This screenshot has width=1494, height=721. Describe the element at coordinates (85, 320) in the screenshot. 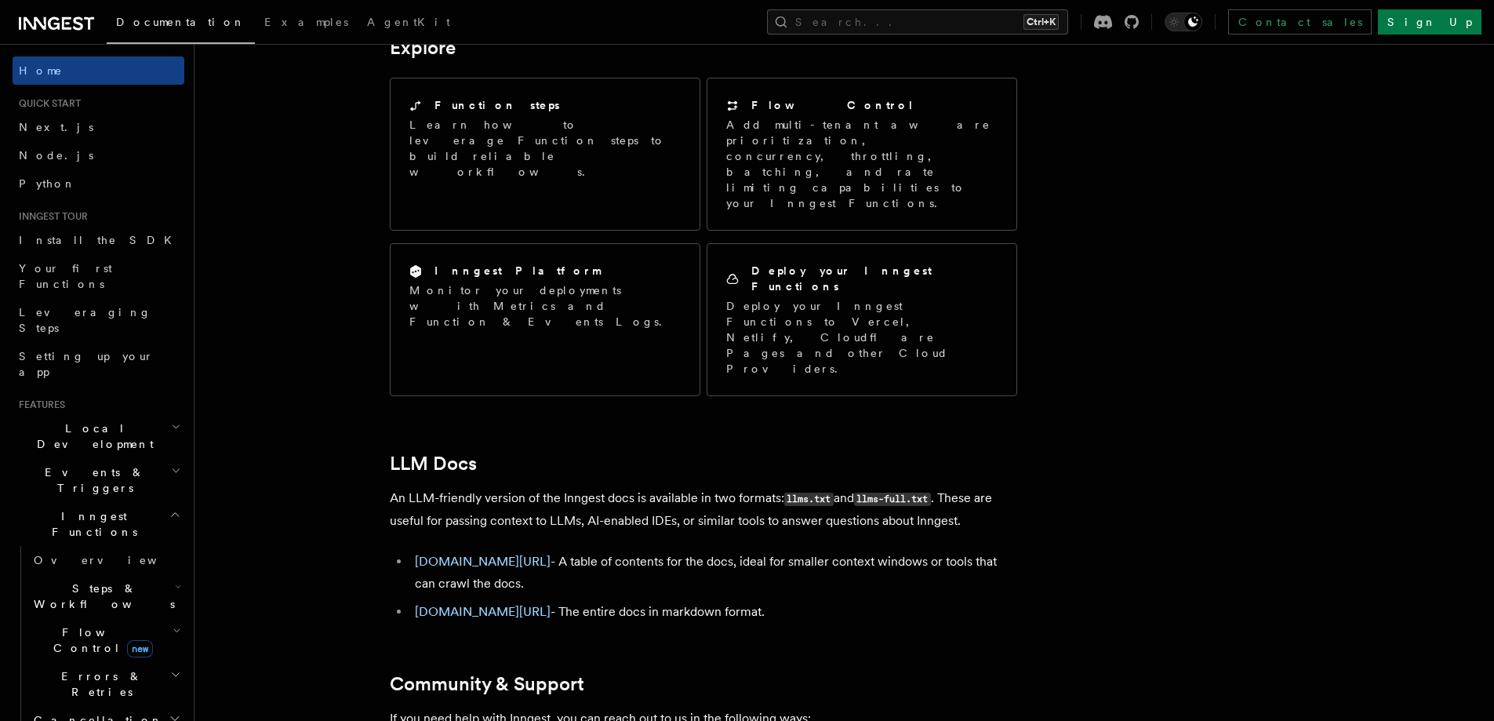

I see `span: Leveraging Steps` at that location.